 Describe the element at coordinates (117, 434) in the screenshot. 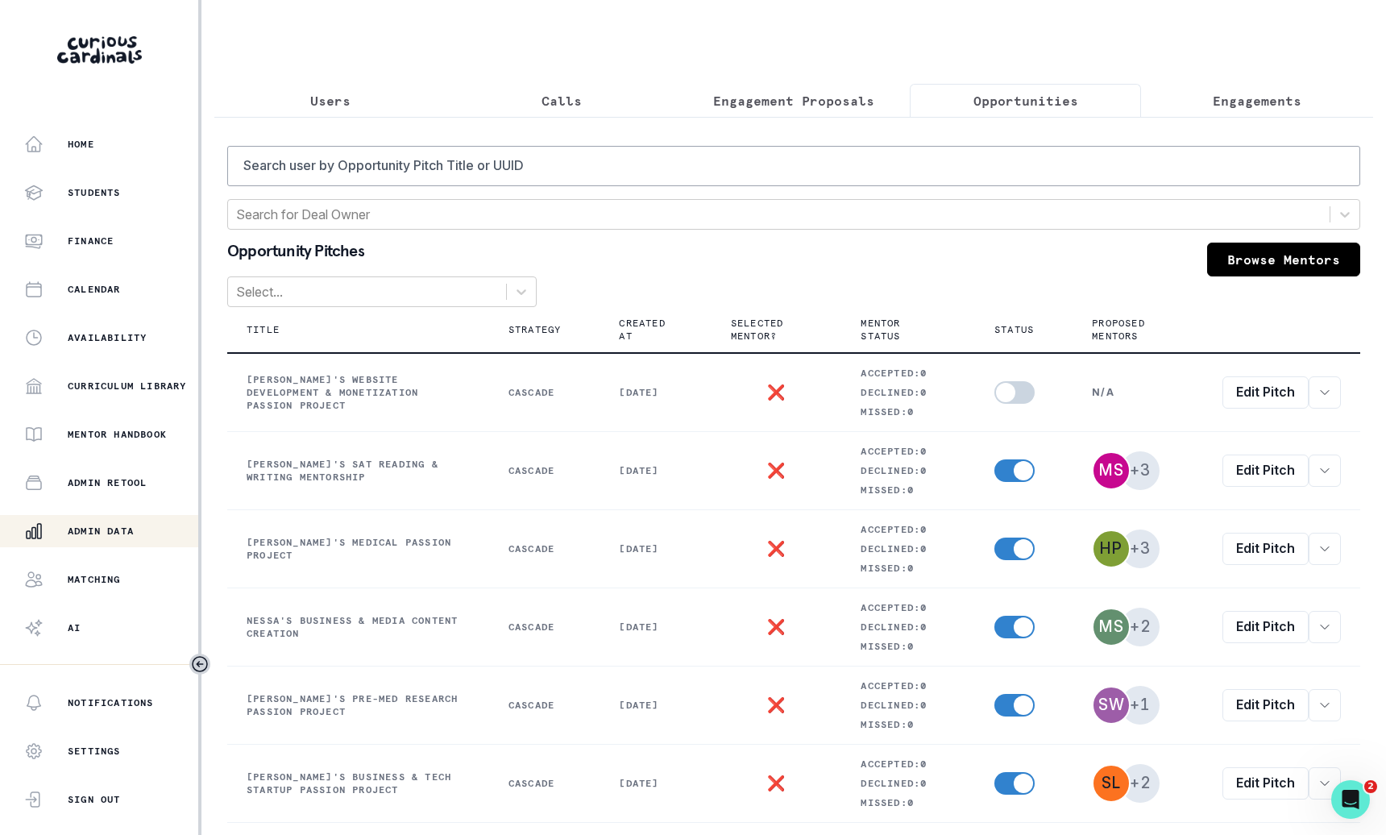

I see `p: Mentor Handbook` at that location.